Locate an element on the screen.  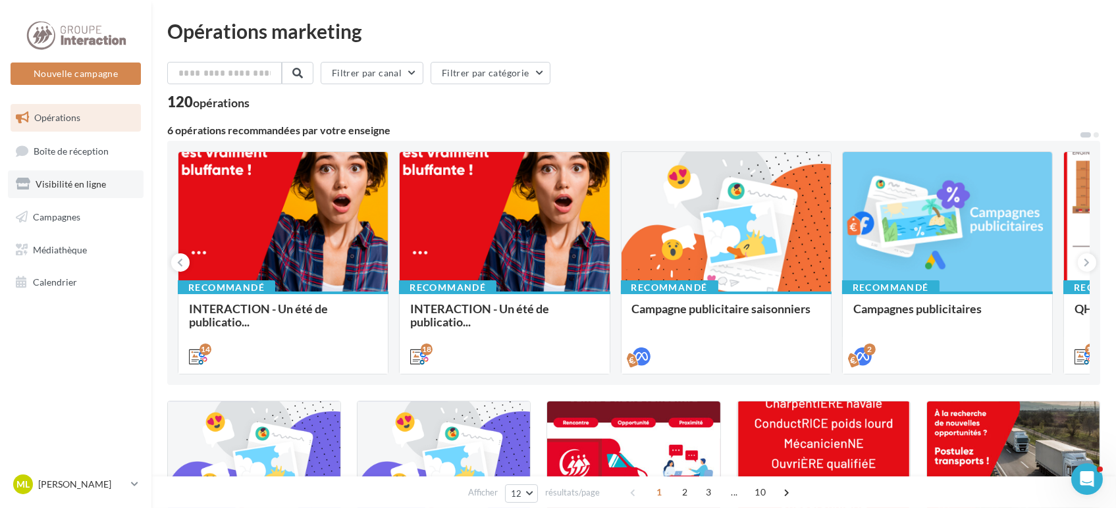
a: Calendrier is located at coordinates (76, 283).